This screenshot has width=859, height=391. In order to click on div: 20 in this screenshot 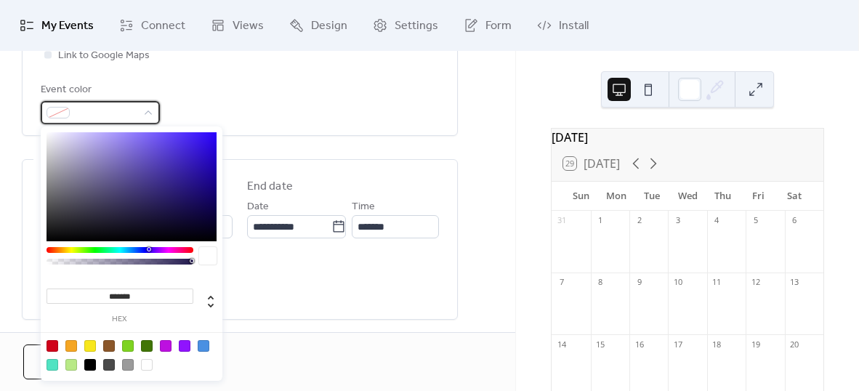, I will do `click(794, 344)`.